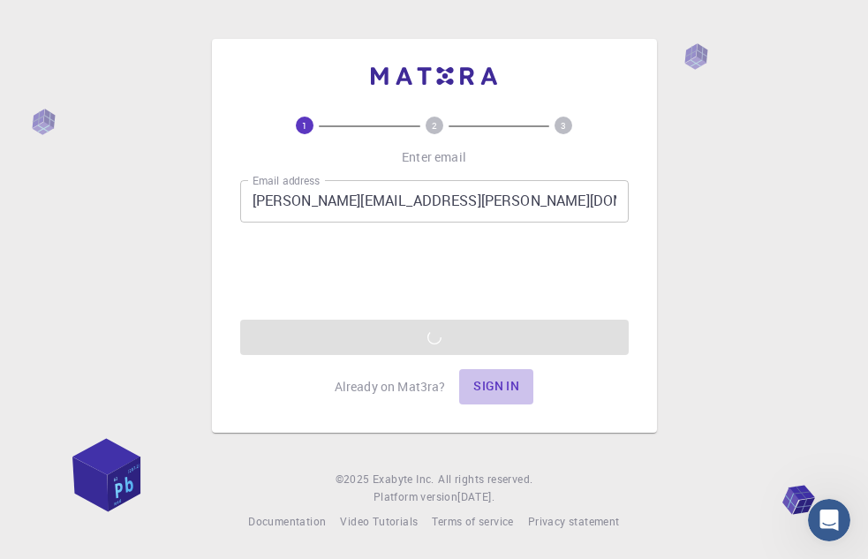 The width and height of the screenshot is (868, 559). What do you see at coordinates (320, 44) in the screenshot?
I see `div: Close` at bounding box center [320, 44].